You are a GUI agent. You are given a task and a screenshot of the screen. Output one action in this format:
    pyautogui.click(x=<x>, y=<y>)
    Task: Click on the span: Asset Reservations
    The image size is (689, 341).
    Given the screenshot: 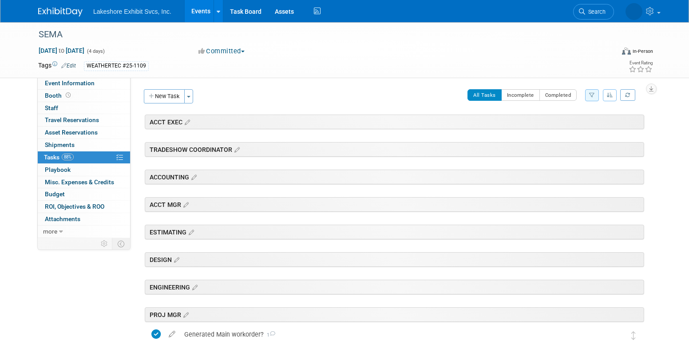 What is the action you would take?
    pyautogui.click(x=71, y=132)
    